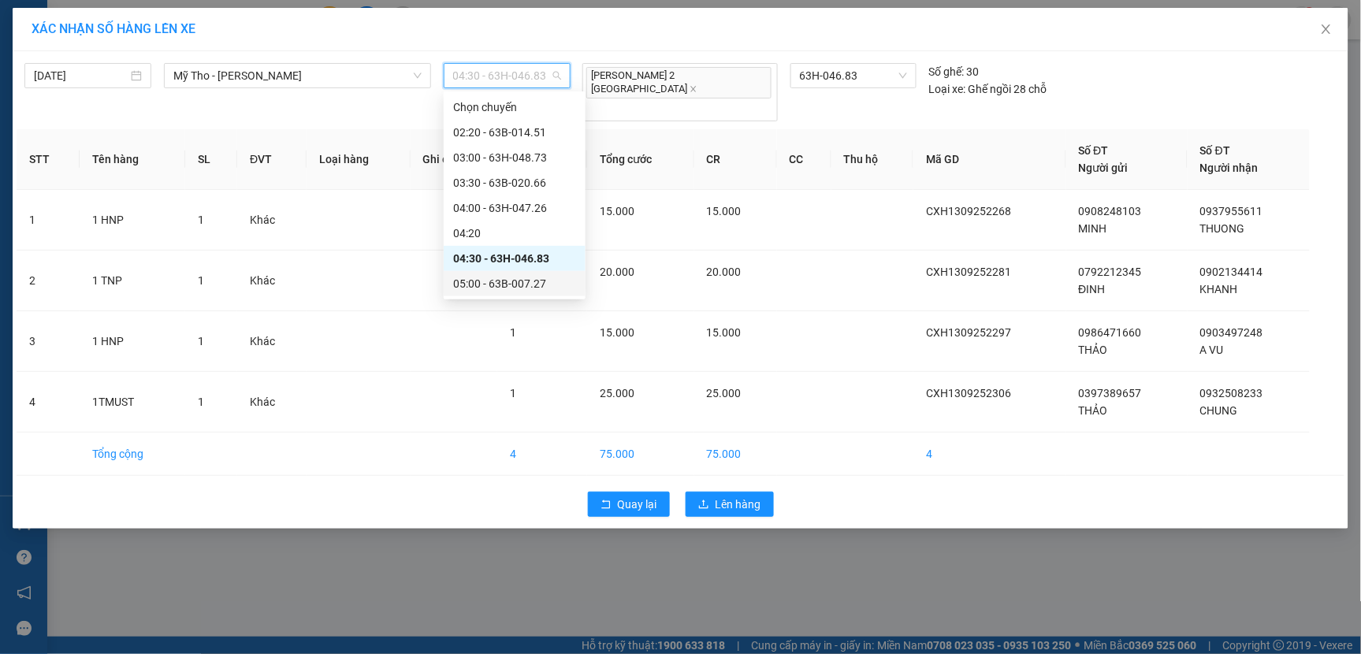  What do you see at coordinates (132, 402) in the screenshot?
I see `td: 1TMUST` at bounding box center [132, 402].